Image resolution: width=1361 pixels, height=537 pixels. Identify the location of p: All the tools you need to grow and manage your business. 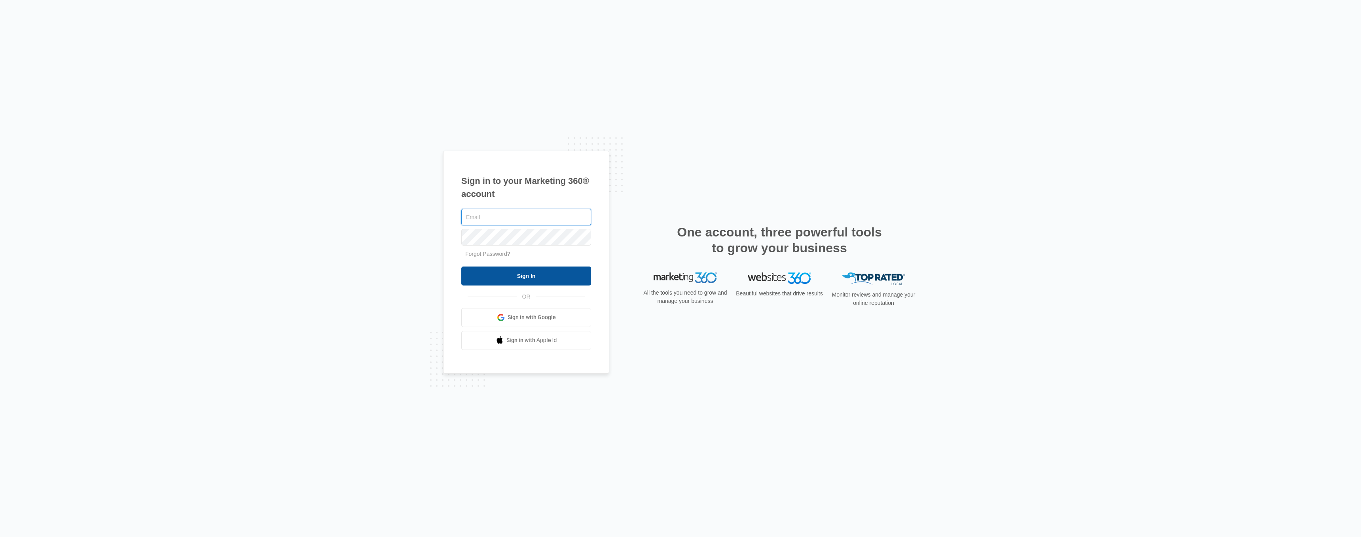
(685, 297).